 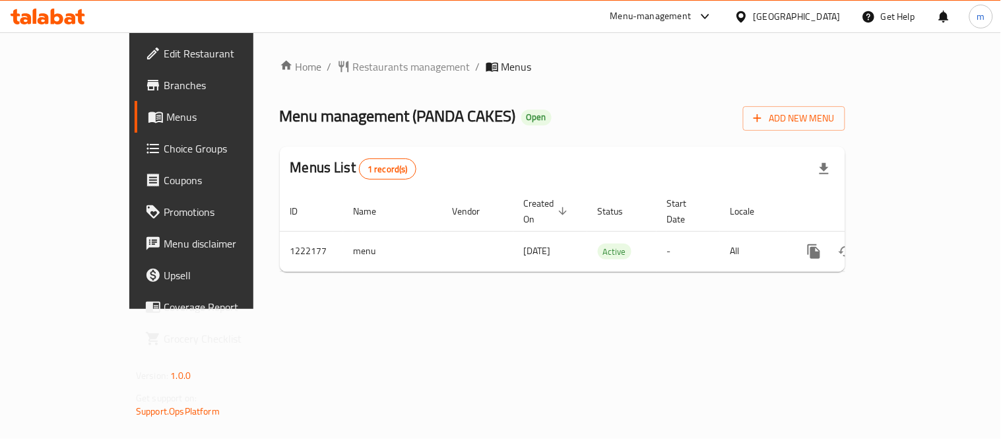 I want to click on td: All, so click(x=753, y=251).